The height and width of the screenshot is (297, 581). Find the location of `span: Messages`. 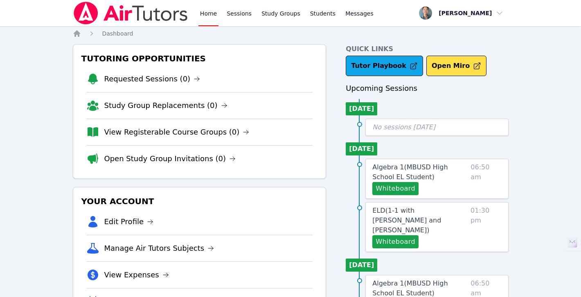

span: Messages is located at coordinates (359, 14).